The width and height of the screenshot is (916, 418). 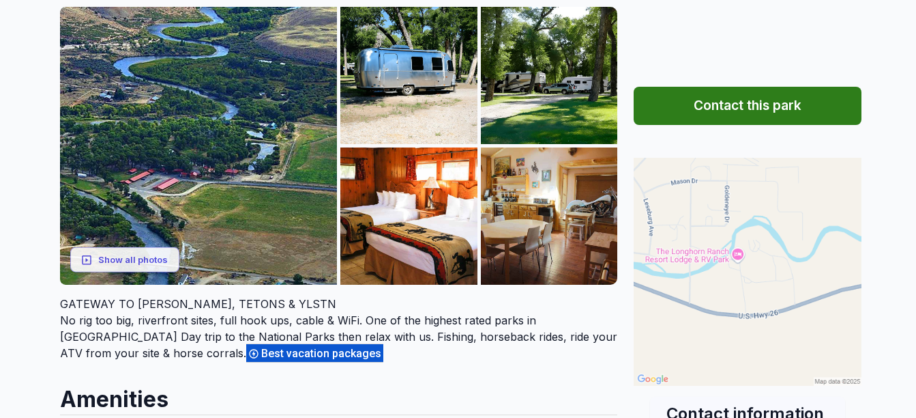 I want to click on img: pho_980000450_04.jpg, so click(x=409, y=216).